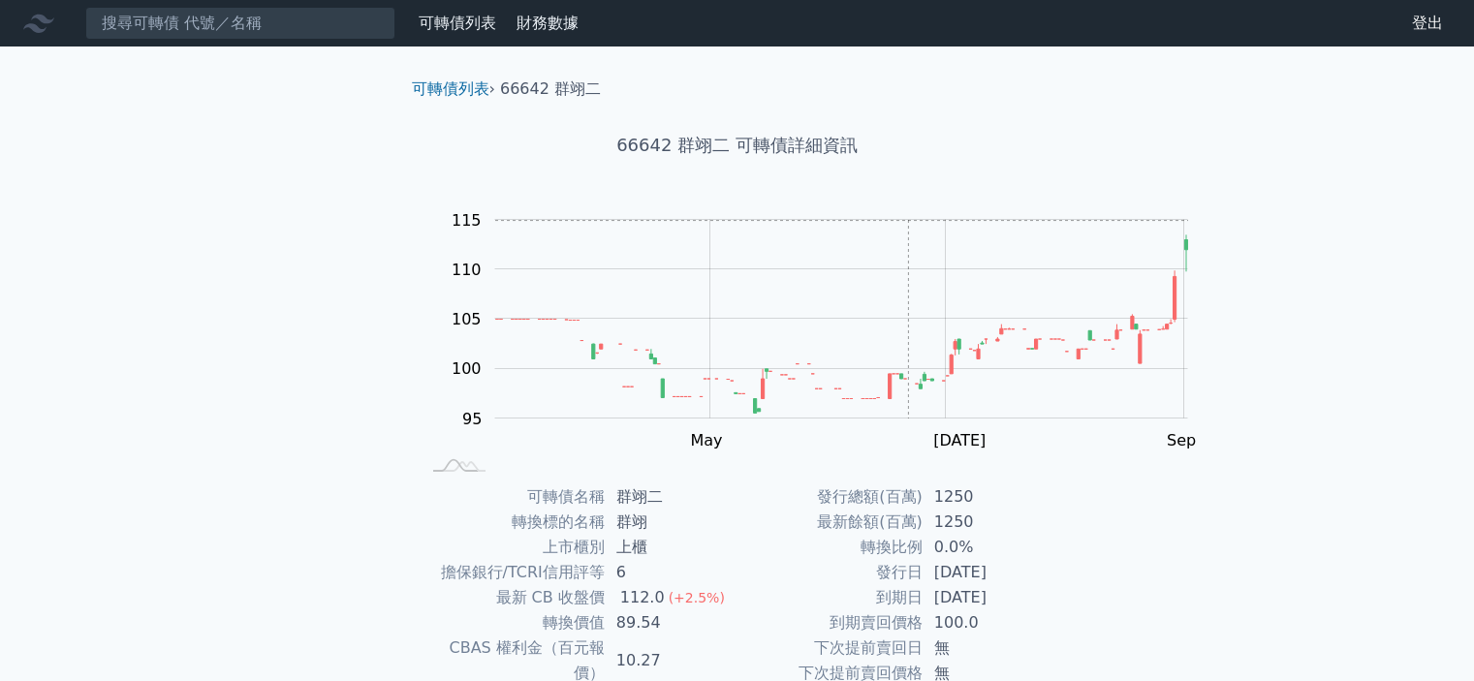  Describe the element at coordinates (466, 319) in the screenshot. I see `tspan: 105` at that location.